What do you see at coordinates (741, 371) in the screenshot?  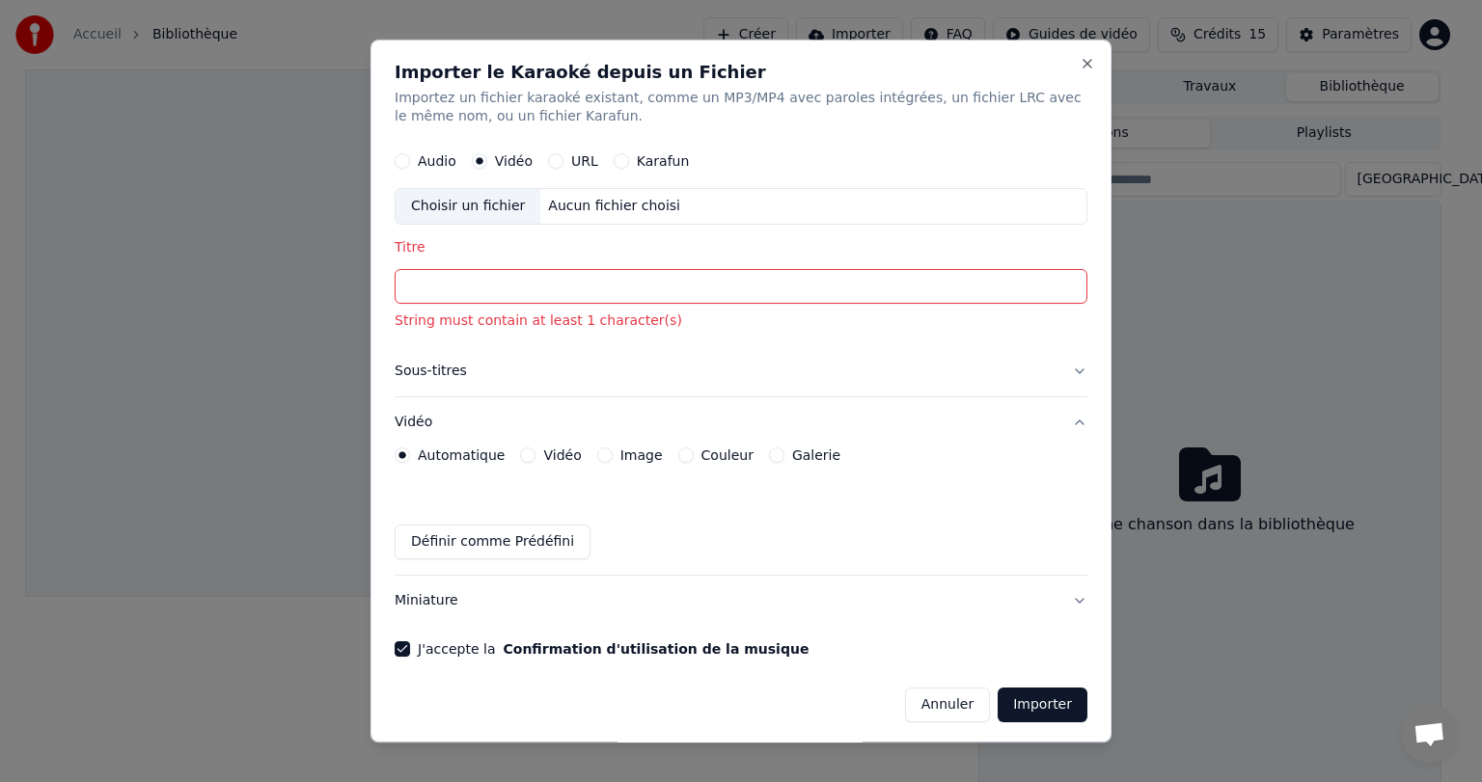 I see `button: Sous-titres` at bounding box center [741, 371].